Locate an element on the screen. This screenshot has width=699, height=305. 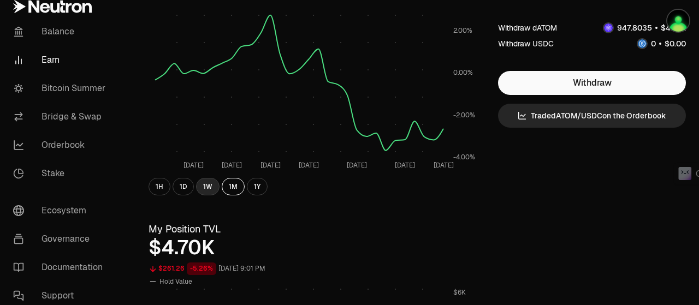
a: Bitcoin Summer is located at coordinates (61, 88).